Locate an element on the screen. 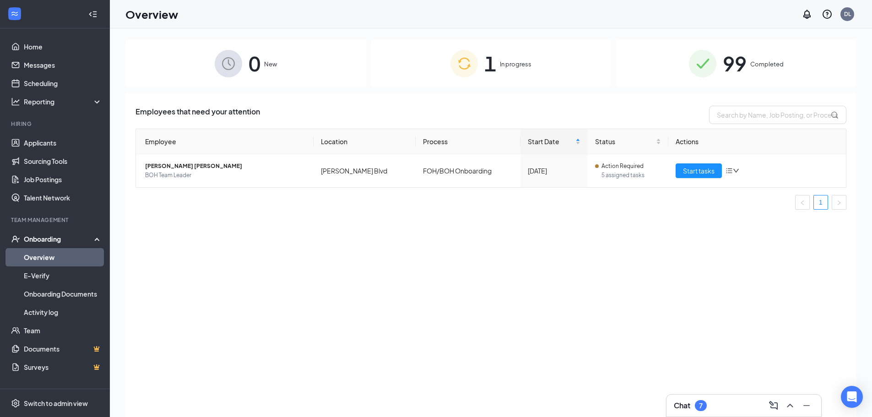 The image size is (872, 417). th: Process is located at coordinates (468, 142).